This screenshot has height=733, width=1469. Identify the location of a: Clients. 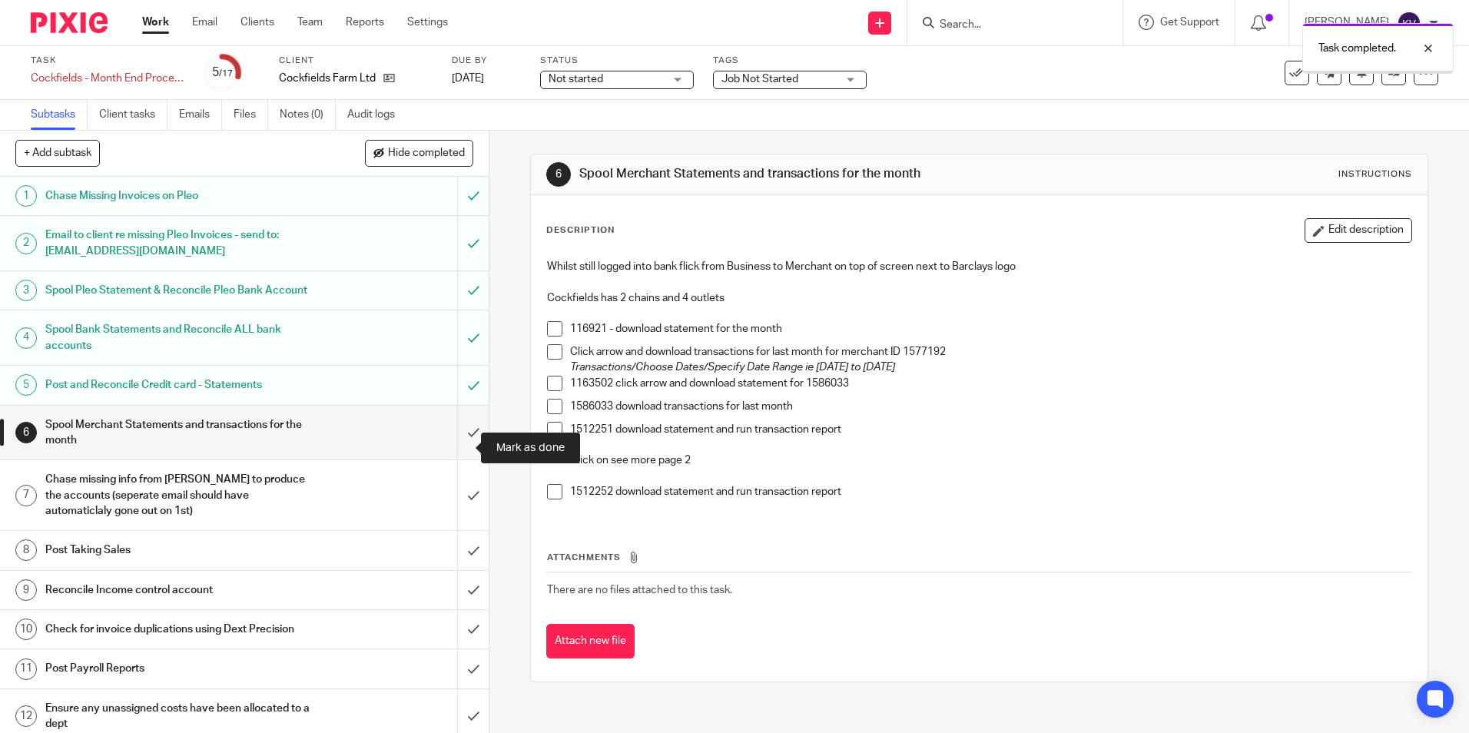
(257, 22).